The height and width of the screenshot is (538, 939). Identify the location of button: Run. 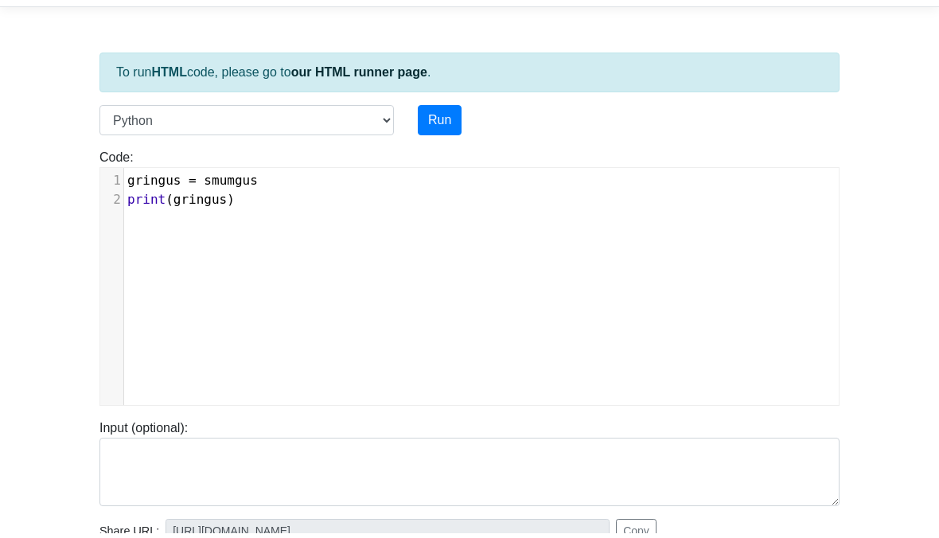
(439, 126).